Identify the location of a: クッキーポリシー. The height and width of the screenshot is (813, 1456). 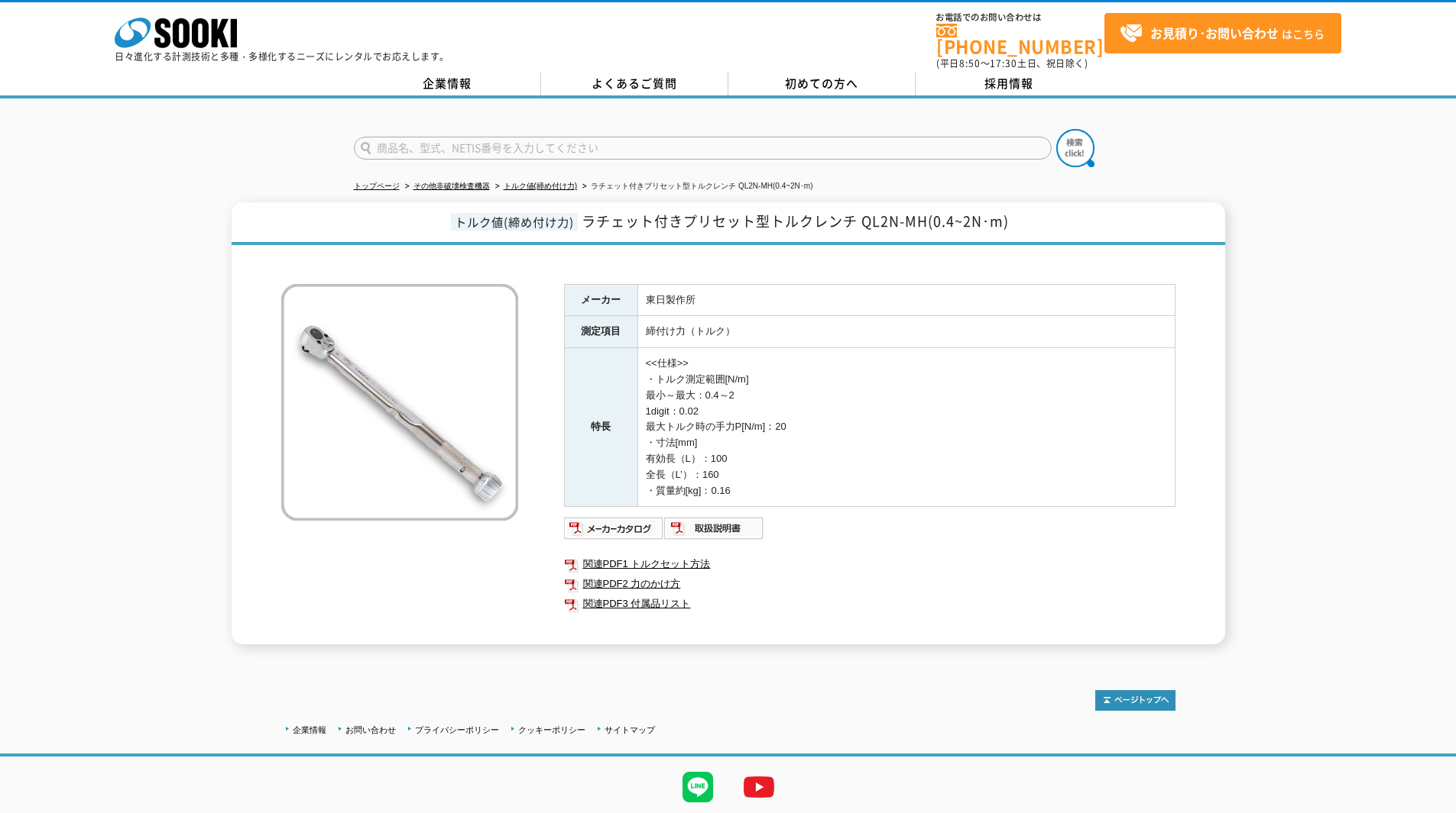
(552, 730).